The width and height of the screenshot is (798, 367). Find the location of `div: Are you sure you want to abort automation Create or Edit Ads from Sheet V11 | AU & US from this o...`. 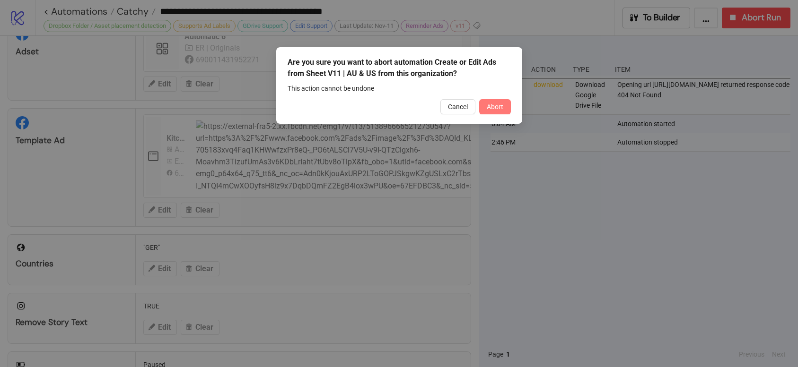

div: Are you sure you want to abort automation Create or Edit Ads from Sheet V11 | AU & US from this o... is located at coordinates (399, 68).